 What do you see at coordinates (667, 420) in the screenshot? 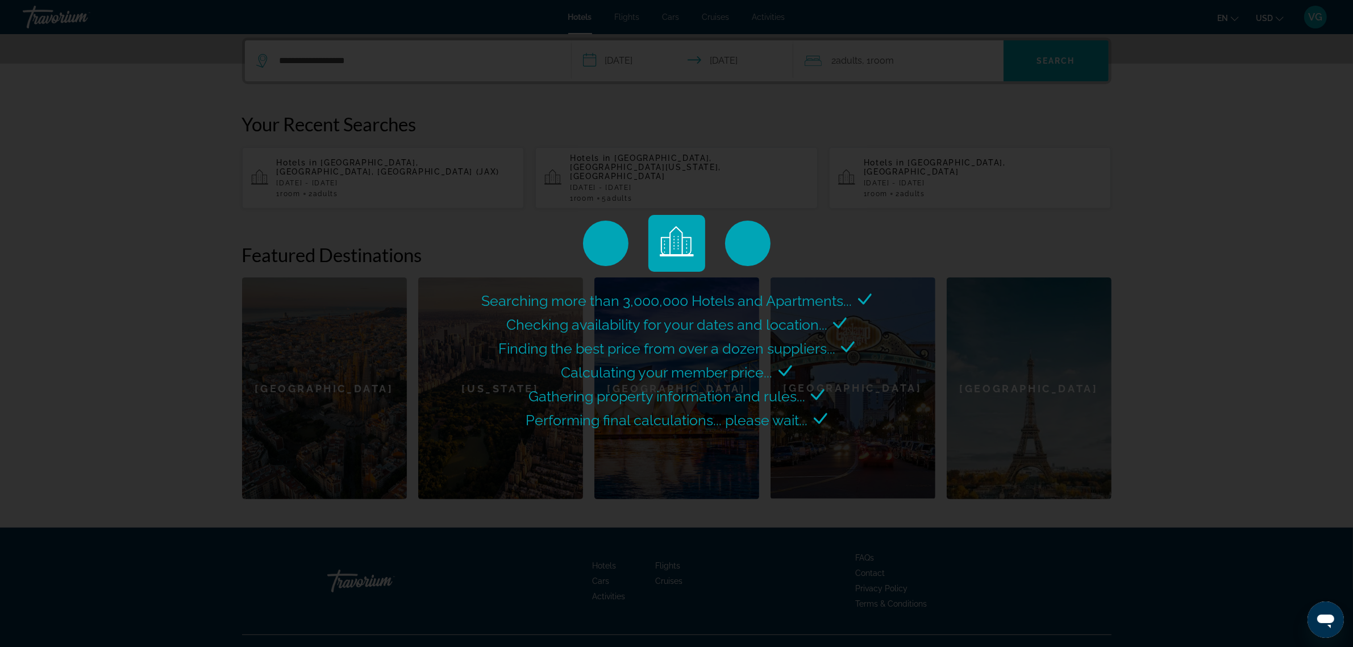
I see `span: Performing final calculations... please wait...` at bounding box center [667, 420].